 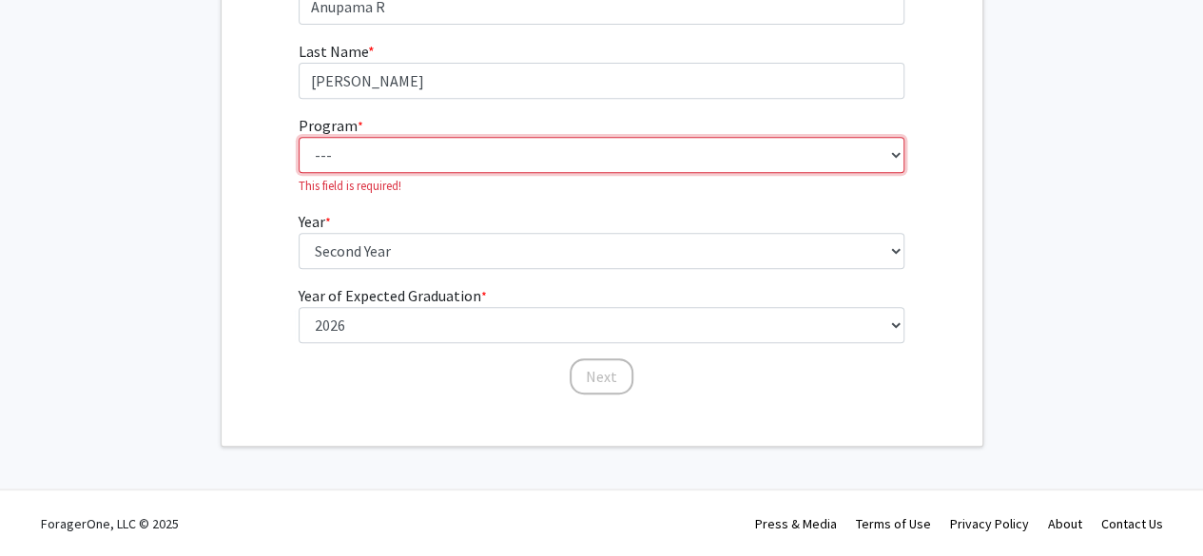 I want to click on label: Year of Expected Graduation, so click(x=393, y=296).